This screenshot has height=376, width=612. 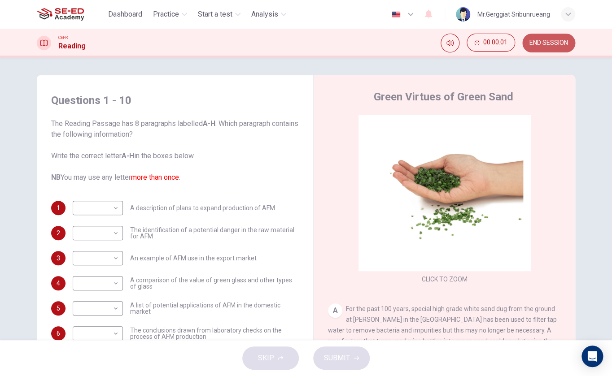 I want to click on button: 00:00:01, so click(x=491, y=43).